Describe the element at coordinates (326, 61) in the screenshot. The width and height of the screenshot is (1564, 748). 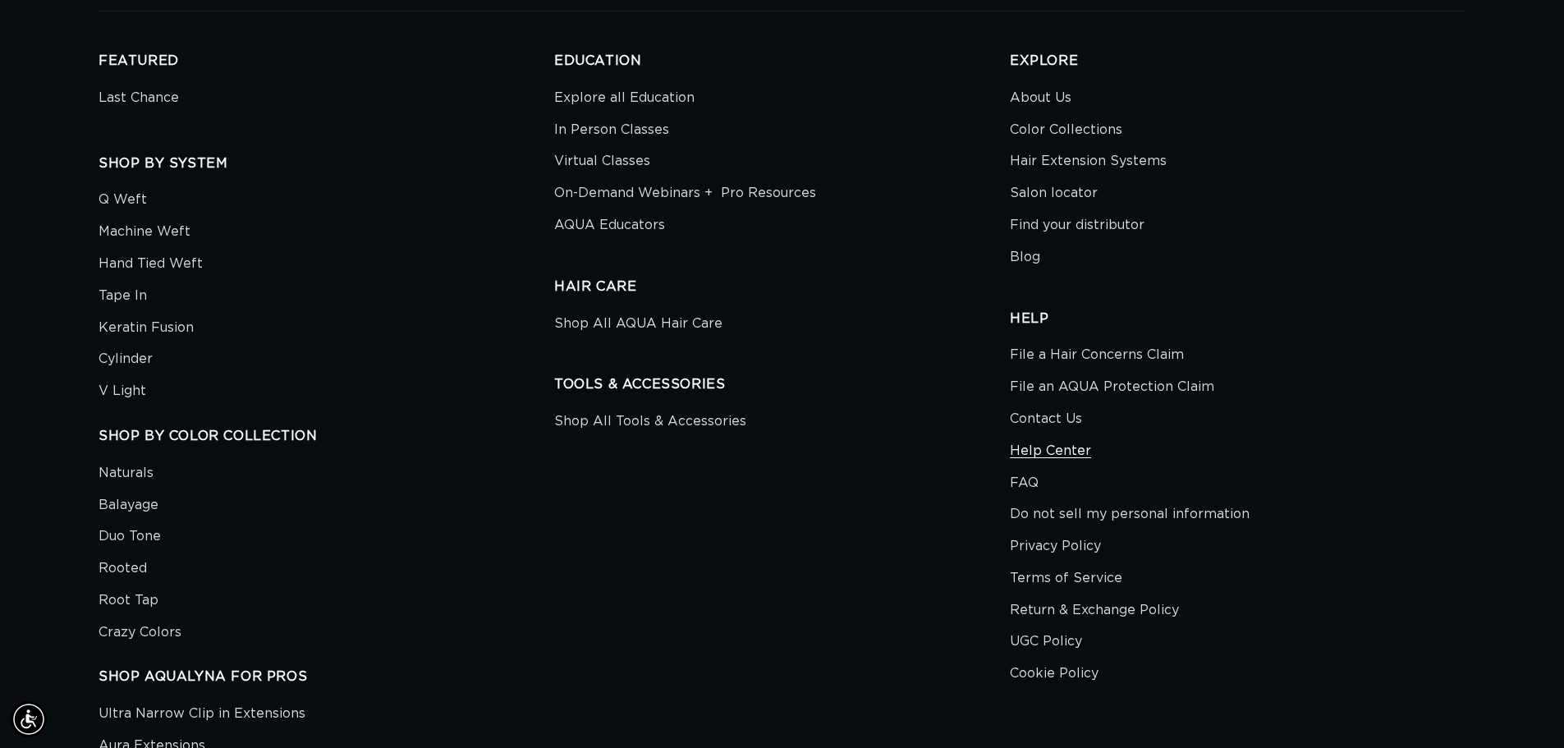
I see `h2: FEATURED` at that location.